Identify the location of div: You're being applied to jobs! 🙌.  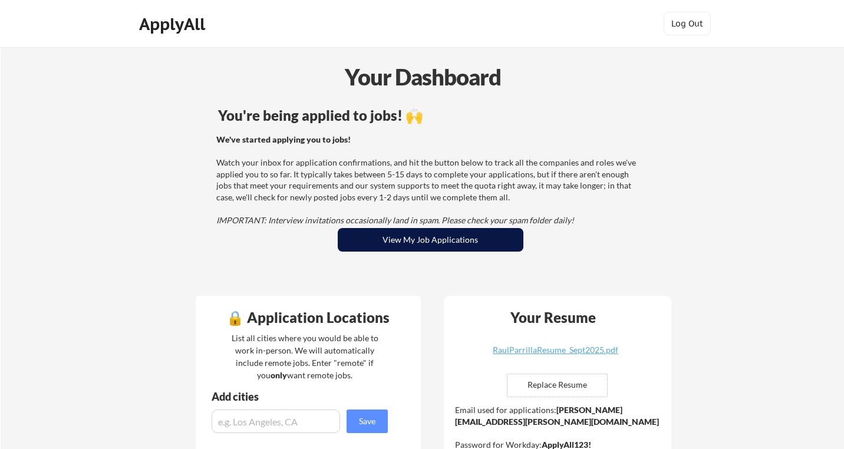
(430, 116).